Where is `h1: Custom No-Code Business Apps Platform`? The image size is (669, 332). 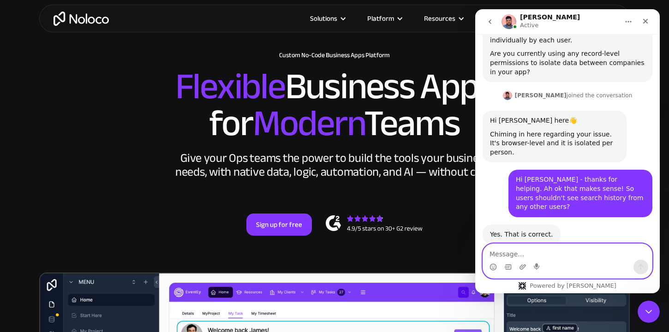
h1: Custom No-Code Business Apps Platform is located at coordinates (334, 55).